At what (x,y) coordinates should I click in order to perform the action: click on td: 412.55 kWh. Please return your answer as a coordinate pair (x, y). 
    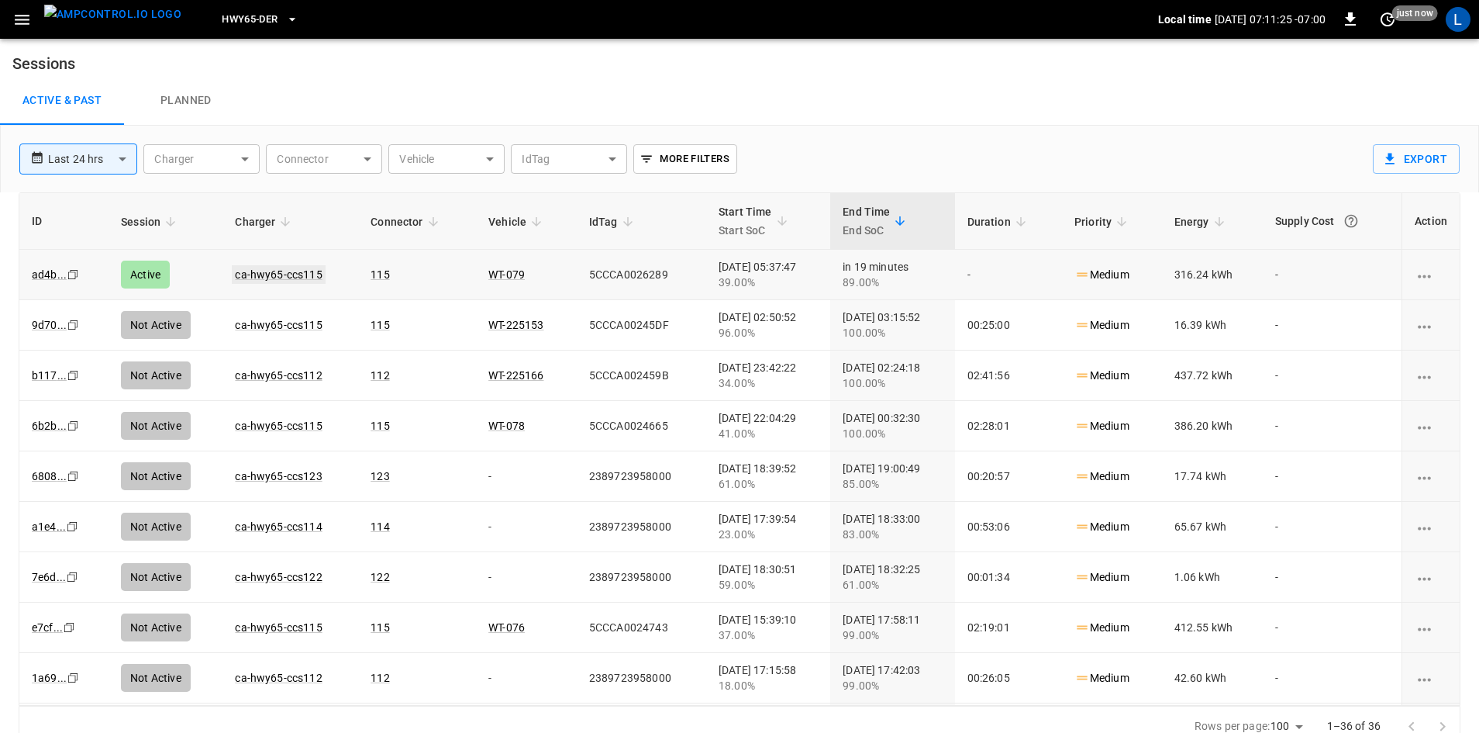
    Looking at the image, I should click on (1213, 627).